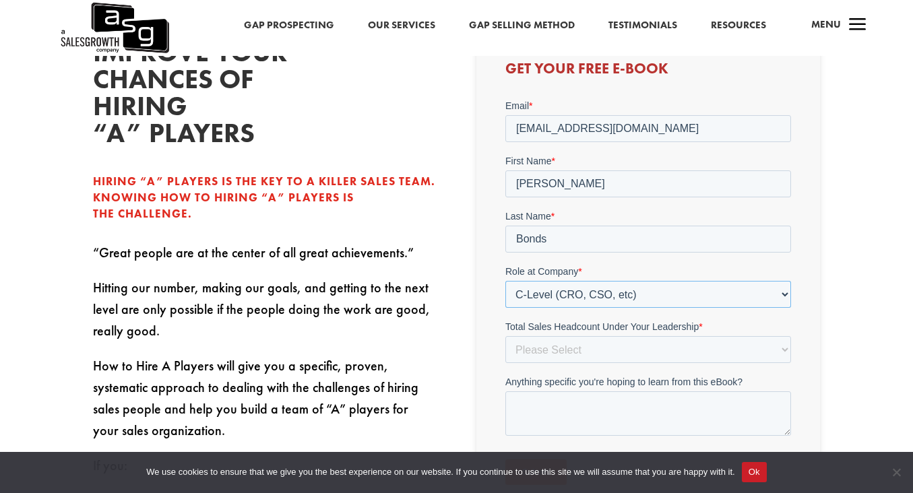  I want to click on a: Testimonials, so click(643, 26).